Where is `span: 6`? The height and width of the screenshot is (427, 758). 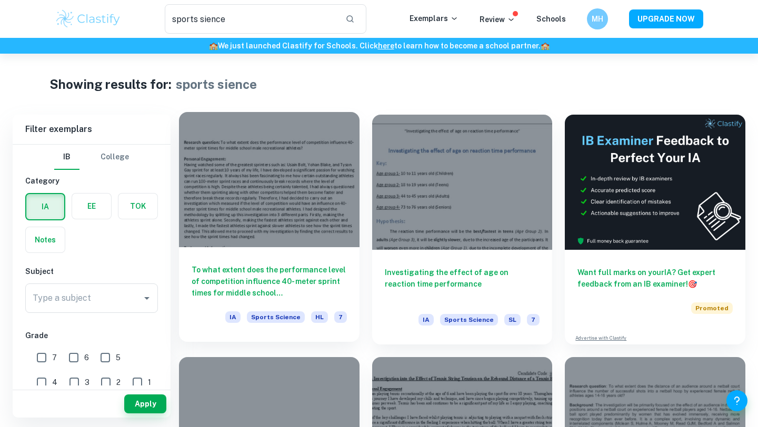 span: 6 is located at coordinates (86, 358).